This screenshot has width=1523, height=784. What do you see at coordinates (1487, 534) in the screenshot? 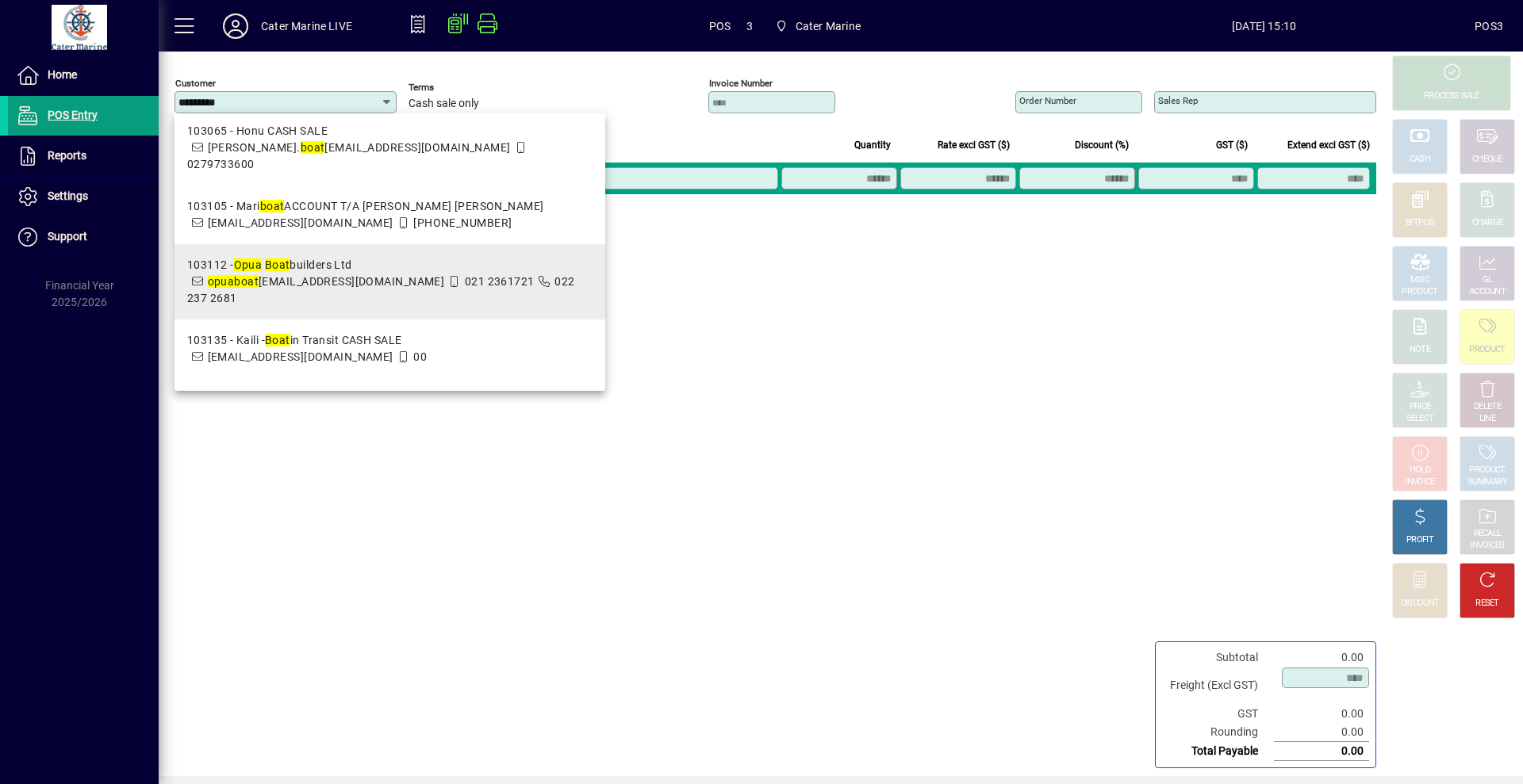
I see `div: RECALL` at bounding box center [1487, 534].